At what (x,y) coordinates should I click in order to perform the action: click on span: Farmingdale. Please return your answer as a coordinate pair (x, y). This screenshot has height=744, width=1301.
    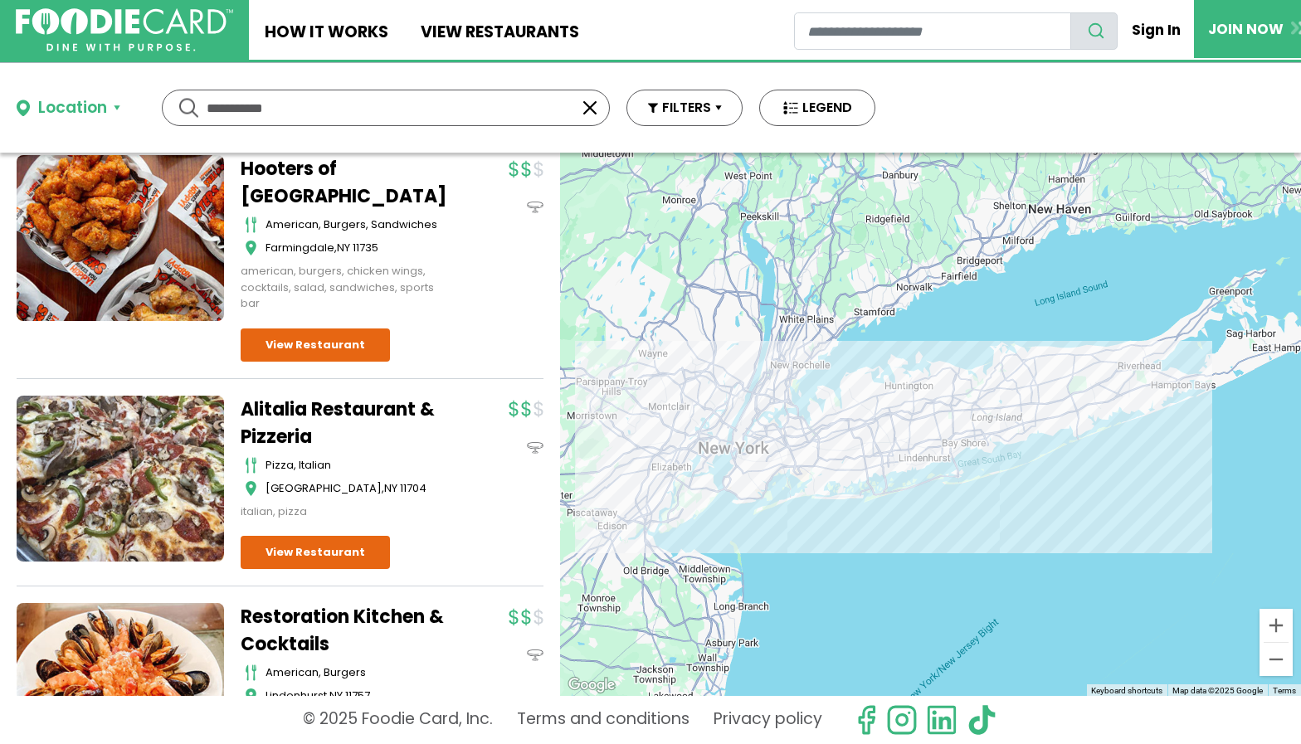
    Looking at the image, I should click on (299, 247).